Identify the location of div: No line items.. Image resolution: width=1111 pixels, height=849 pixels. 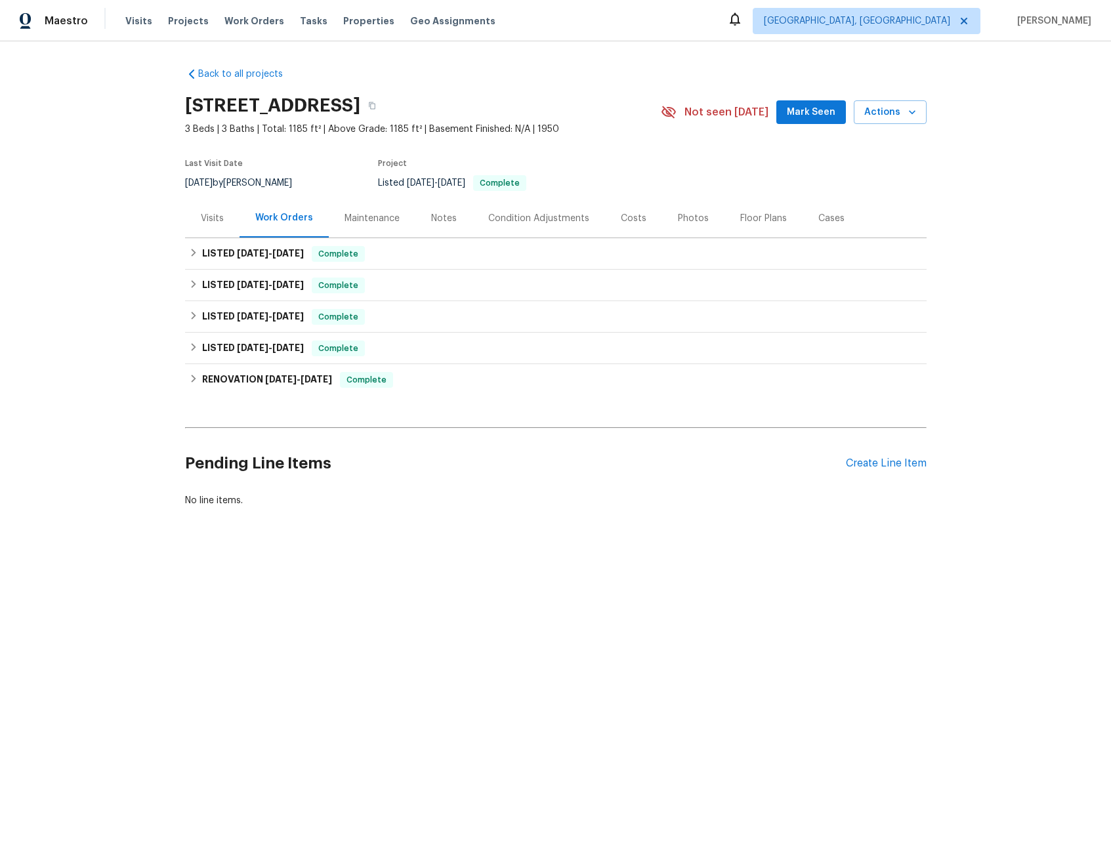
(556, 501).